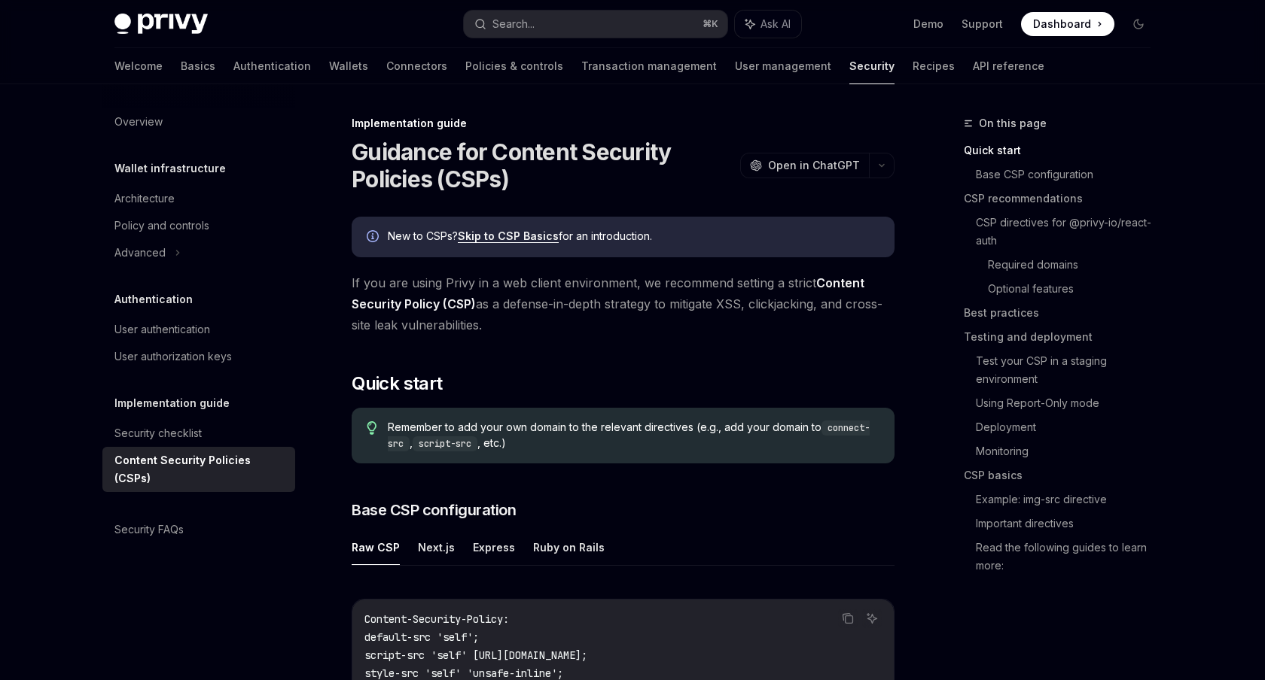 The height and width of the screenshot is (680, 1265). Describe the element at coordinates (161, 24) in the screenshot. I see `img: dark logo` at that location.